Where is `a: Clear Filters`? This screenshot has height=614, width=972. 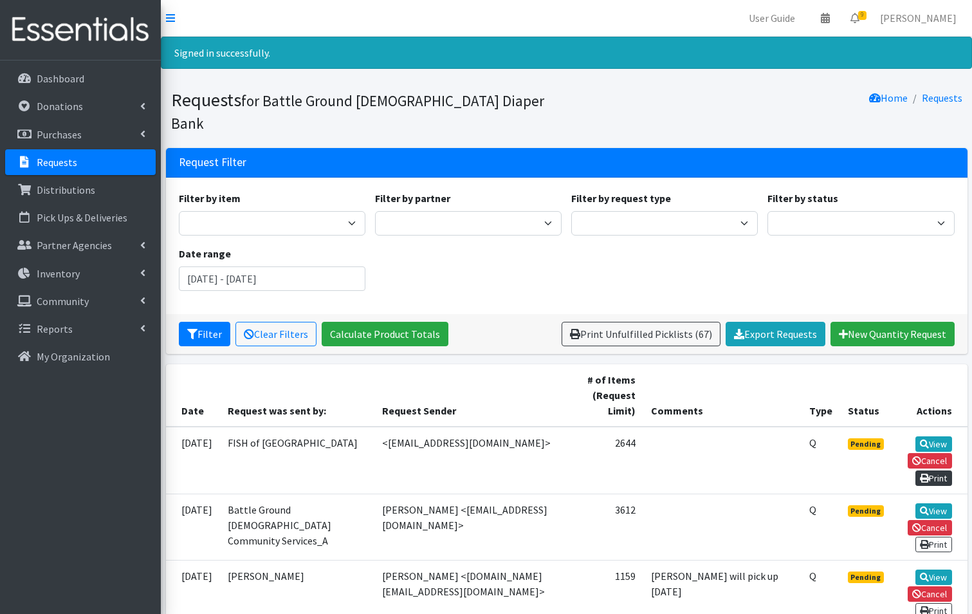 a: Clear Filters is located at coordinates (276, 334).